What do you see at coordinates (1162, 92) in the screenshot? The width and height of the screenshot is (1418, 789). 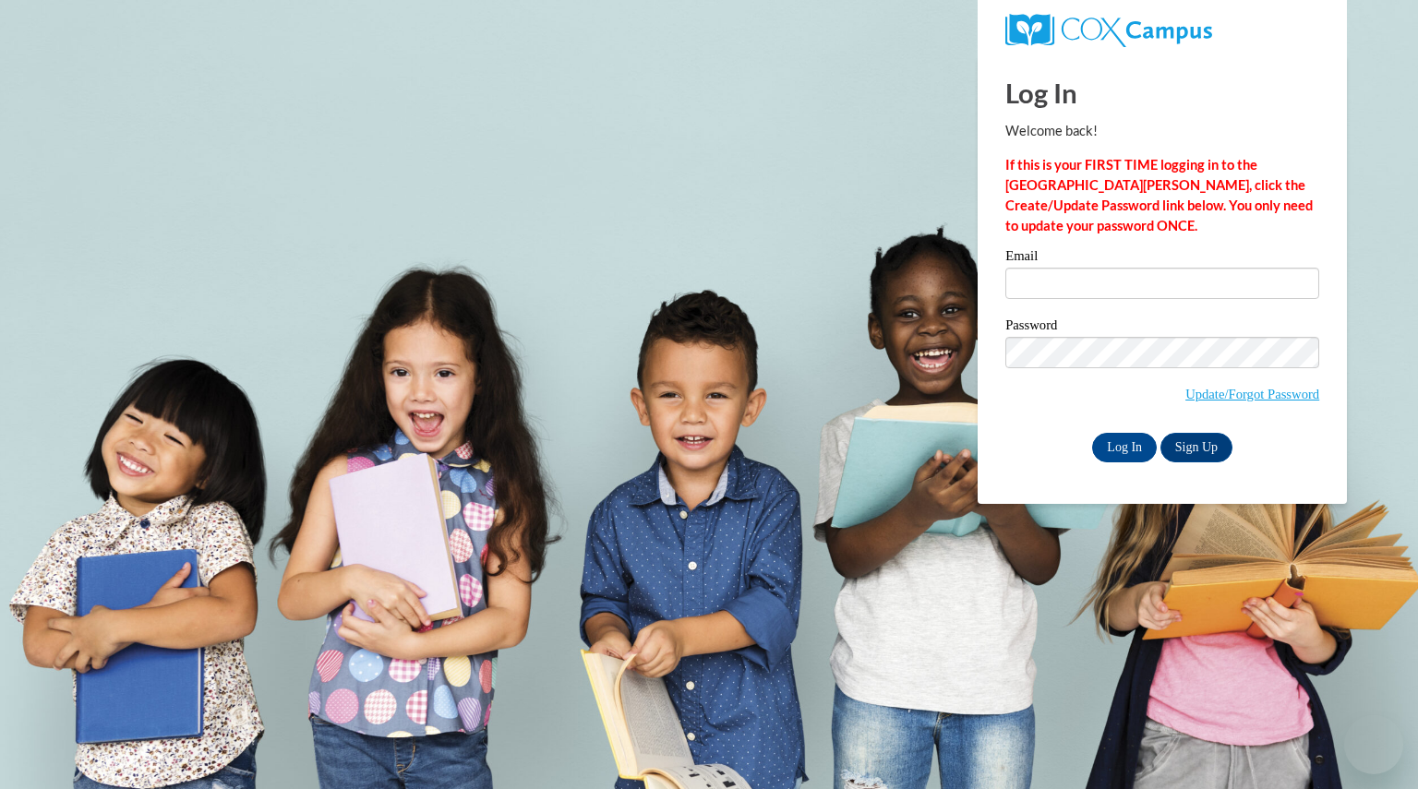 I see `h1: Log In` at bounding box center [1162, 92].